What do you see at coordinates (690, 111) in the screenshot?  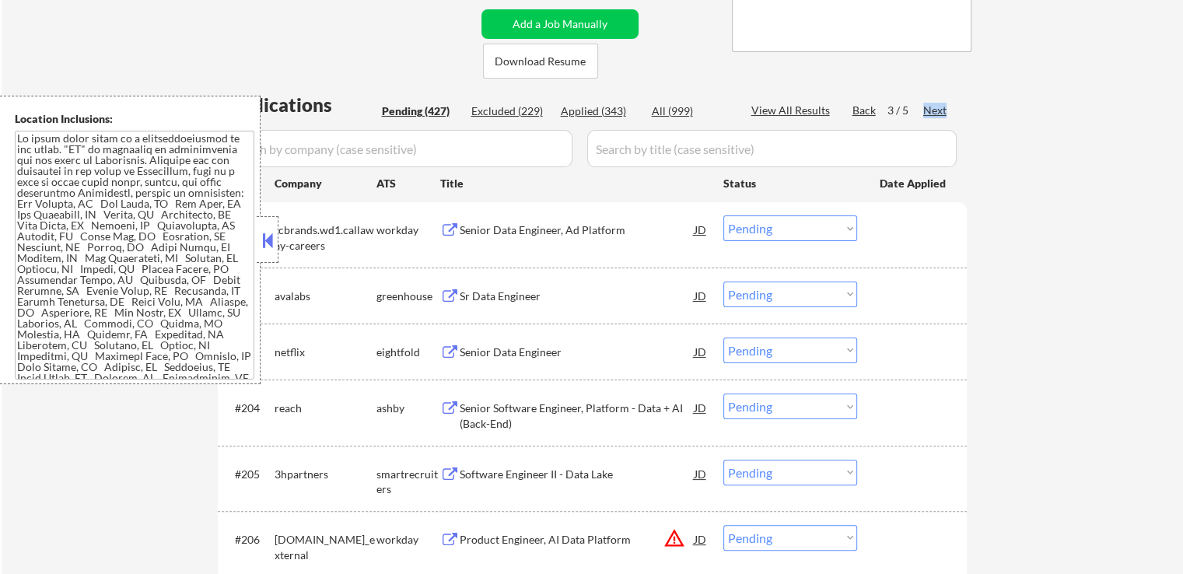 I see `div: All (999)` at bounding box center [690, 111].